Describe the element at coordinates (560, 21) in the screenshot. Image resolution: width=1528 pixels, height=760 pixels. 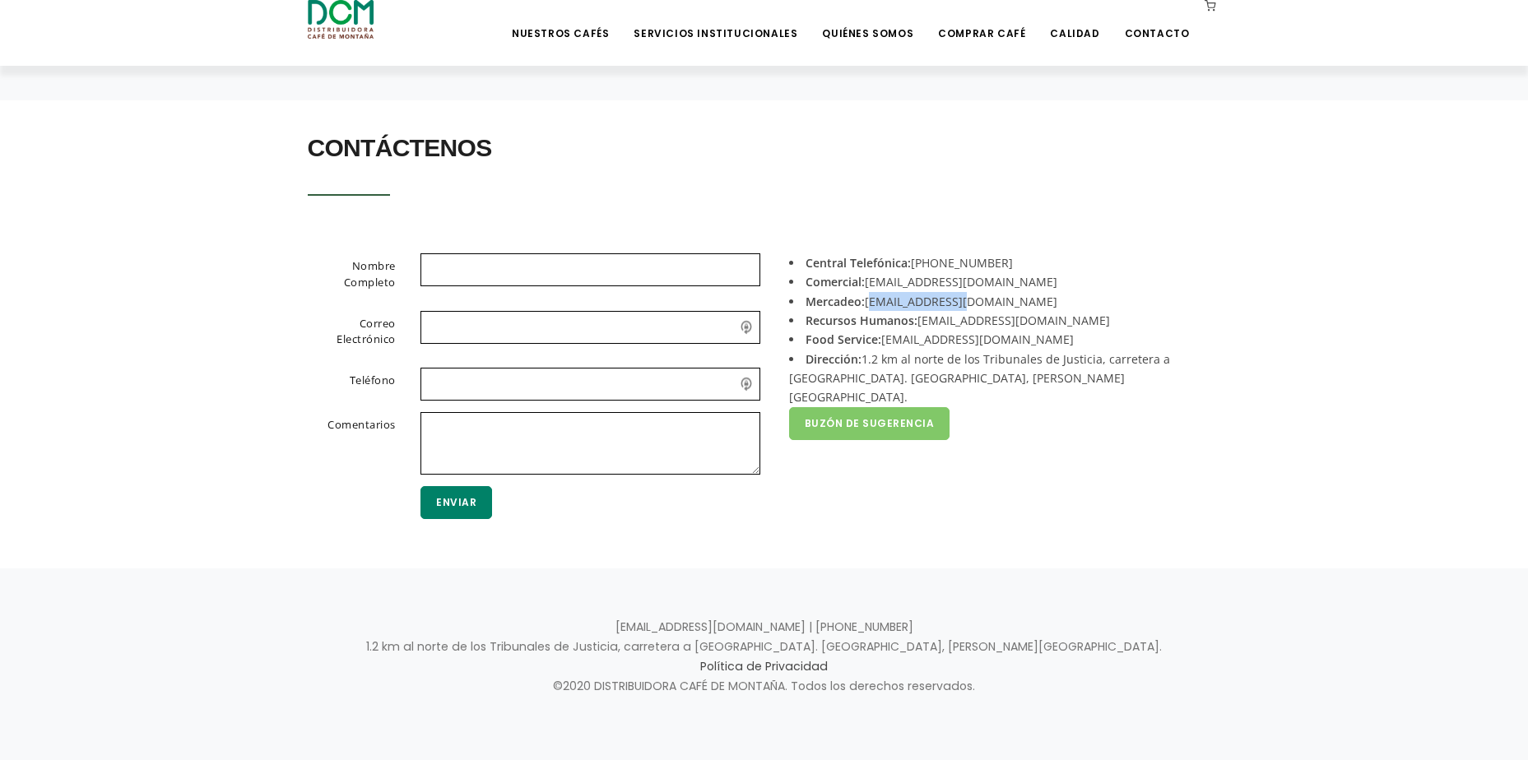
I see `a: Nuestros Cafés` at that location.